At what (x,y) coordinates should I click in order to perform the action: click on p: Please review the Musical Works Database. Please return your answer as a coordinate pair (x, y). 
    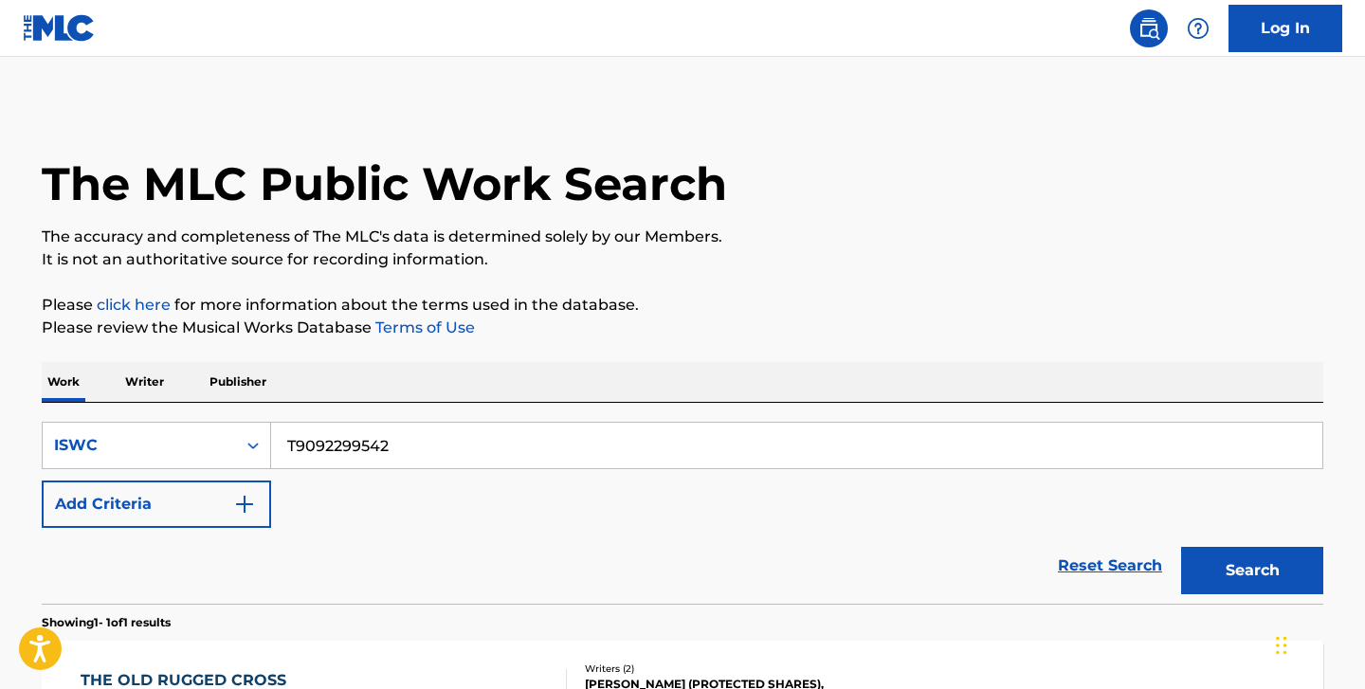
    Looking at the image, I should click on (683, 328).